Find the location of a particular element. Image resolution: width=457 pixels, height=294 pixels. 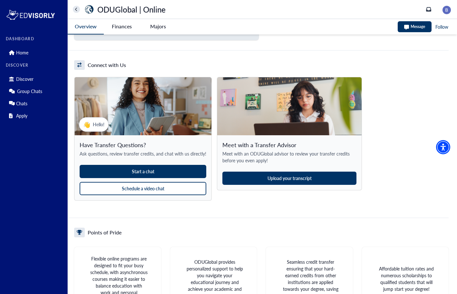

div: Accessibility Menu is located at coordinates (443, 147).